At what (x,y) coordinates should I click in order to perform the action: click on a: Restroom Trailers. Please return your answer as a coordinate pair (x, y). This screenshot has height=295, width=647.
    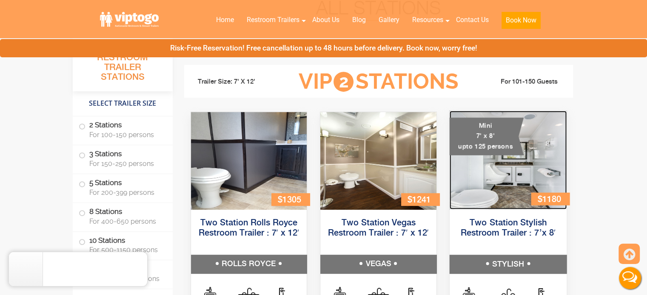
    Looking at the image, I should click on (273, 20).